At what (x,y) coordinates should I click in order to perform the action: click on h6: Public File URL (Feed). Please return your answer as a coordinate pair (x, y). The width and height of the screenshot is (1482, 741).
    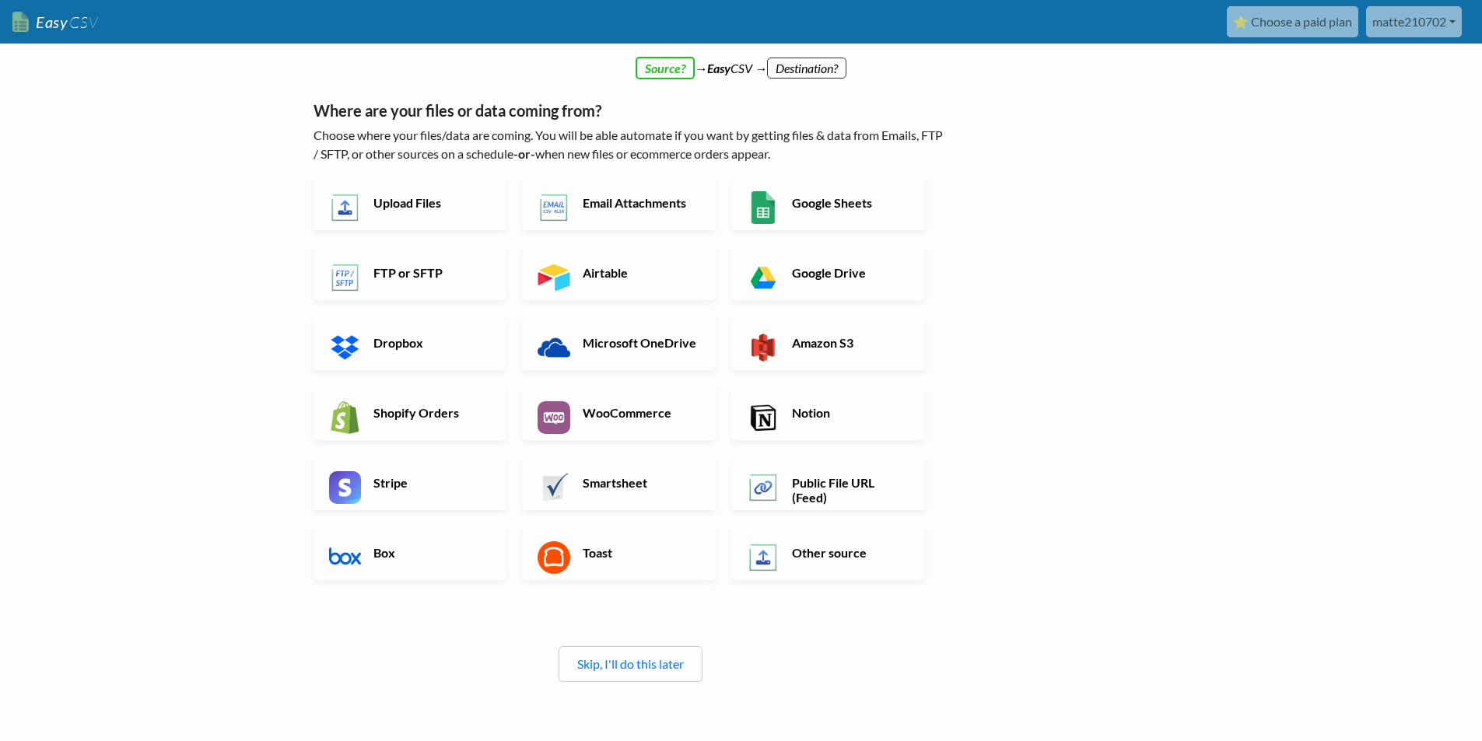
    Looking at the image, I should click on (849, 490).